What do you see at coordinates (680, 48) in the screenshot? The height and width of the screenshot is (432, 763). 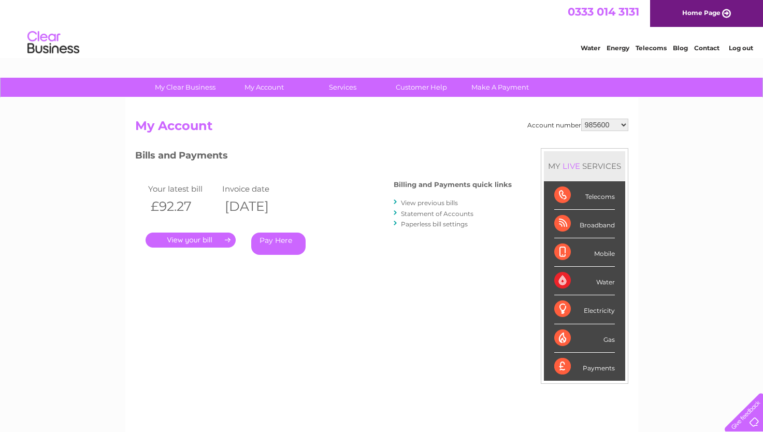 I see `a: Blog` at bounding box center [680, 48].